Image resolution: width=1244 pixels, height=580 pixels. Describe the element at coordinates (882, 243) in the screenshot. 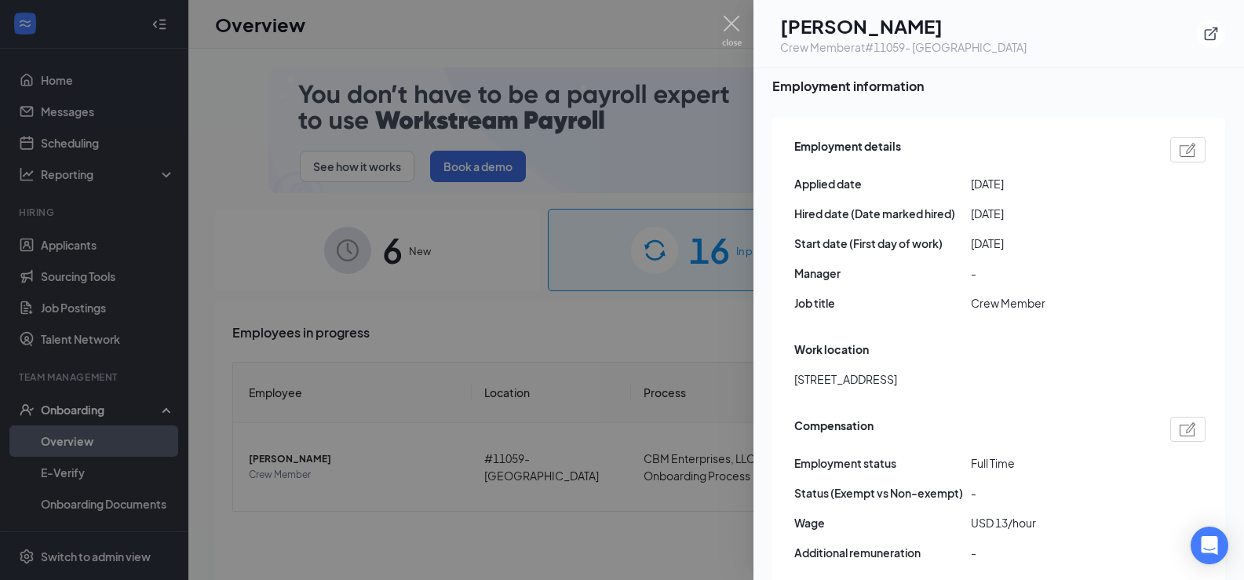

I see `span: Start date (First day of work)` at that location.